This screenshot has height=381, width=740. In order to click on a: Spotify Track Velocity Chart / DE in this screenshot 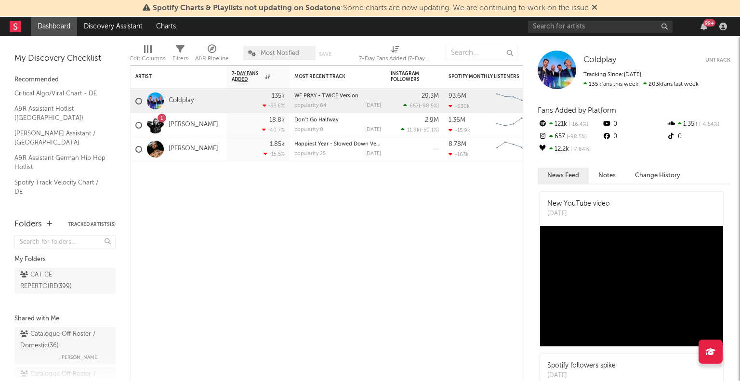, I will do `click(60, 187)`.